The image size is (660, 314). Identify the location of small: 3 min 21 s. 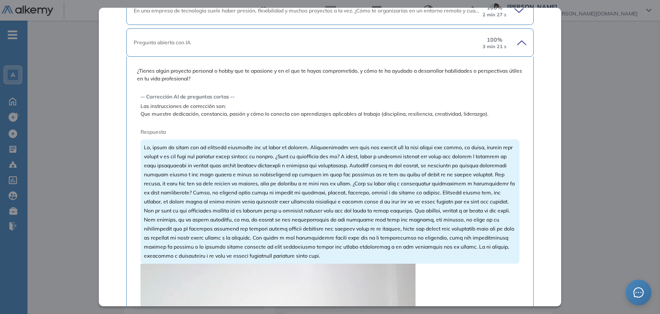
(494, 46).